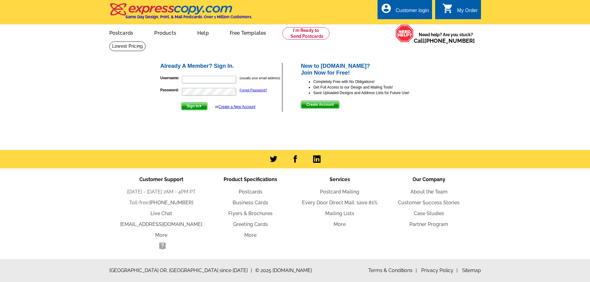 The width and height of the screenshot is (590, 282). I want to click on a: Greeting Cards, so click(250, 224).